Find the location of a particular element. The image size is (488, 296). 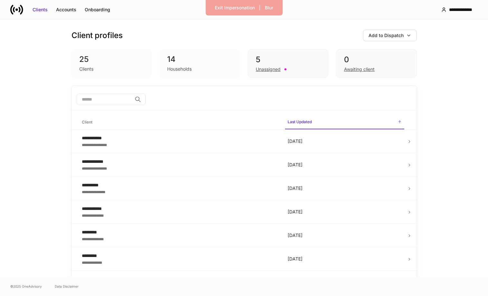

div: 0Awaiting client is located at coordinates (376, 63).